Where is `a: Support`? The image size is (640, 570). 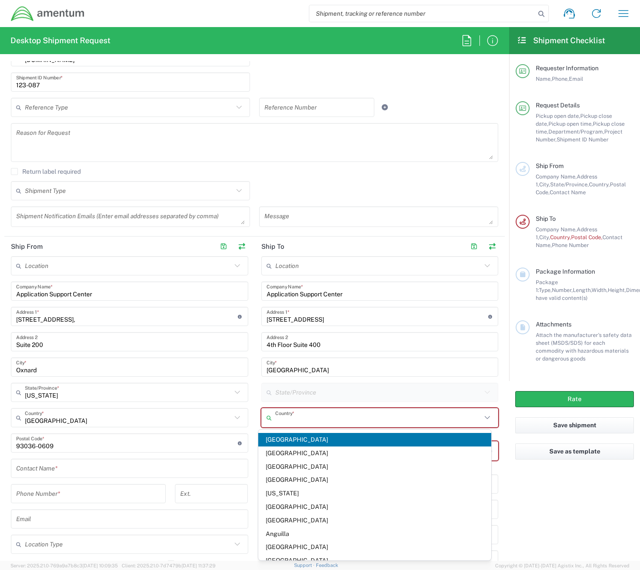 a: Support is located at coordinates (305, 565).